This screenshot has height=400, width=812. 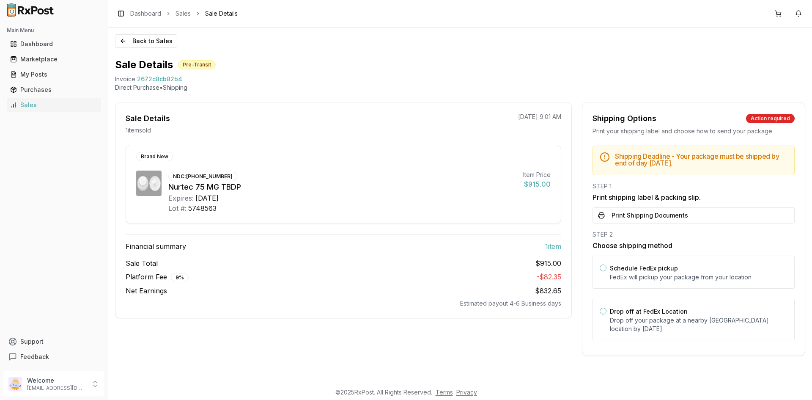 I want to click on div: Print your shipping label and choose how to send your package, so click(x=693, y=131).